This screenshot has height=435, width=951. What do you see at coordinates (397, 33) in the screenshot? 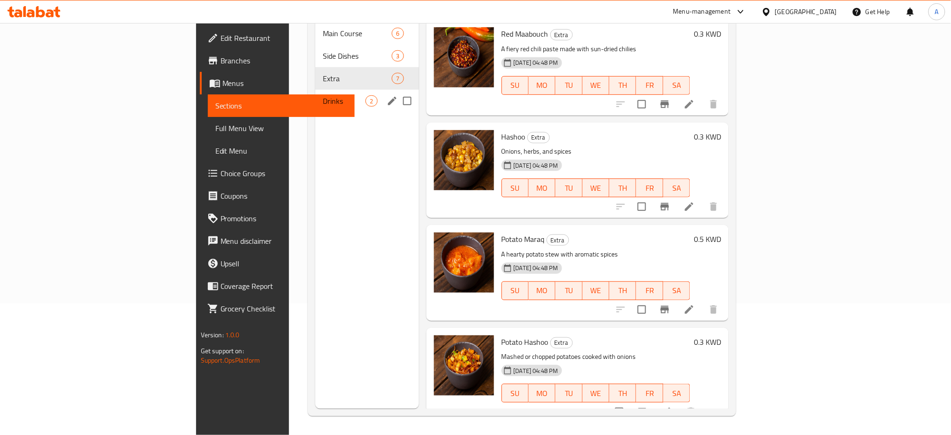
I see `span: 6` at bounding box center [397, 33].